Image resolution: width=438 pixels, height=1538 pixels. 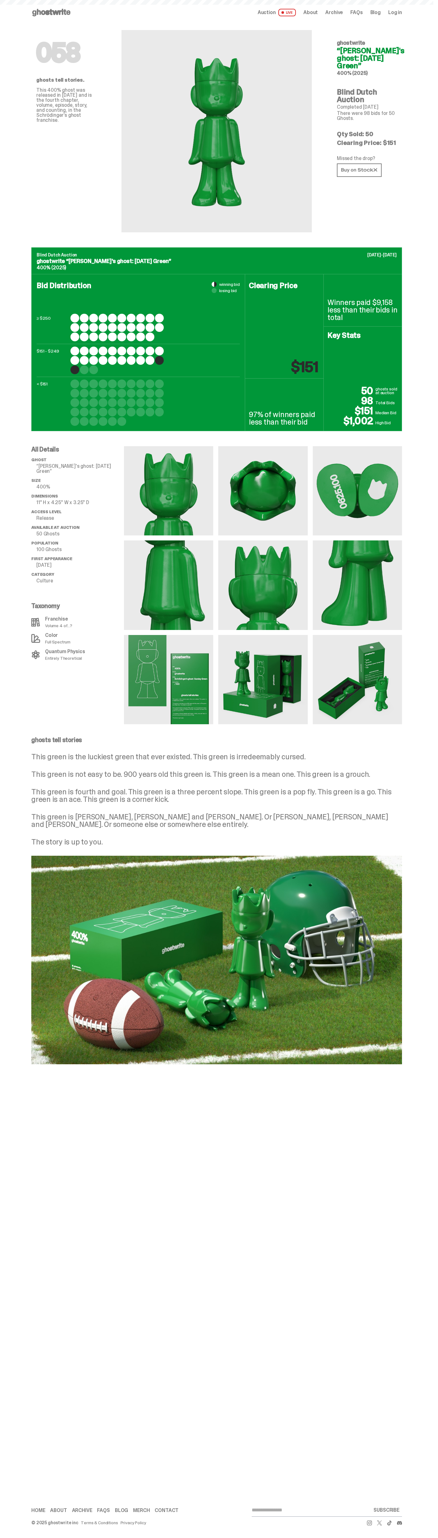 I want to click on a: Auction LIVE, so click(x=277, y=13).